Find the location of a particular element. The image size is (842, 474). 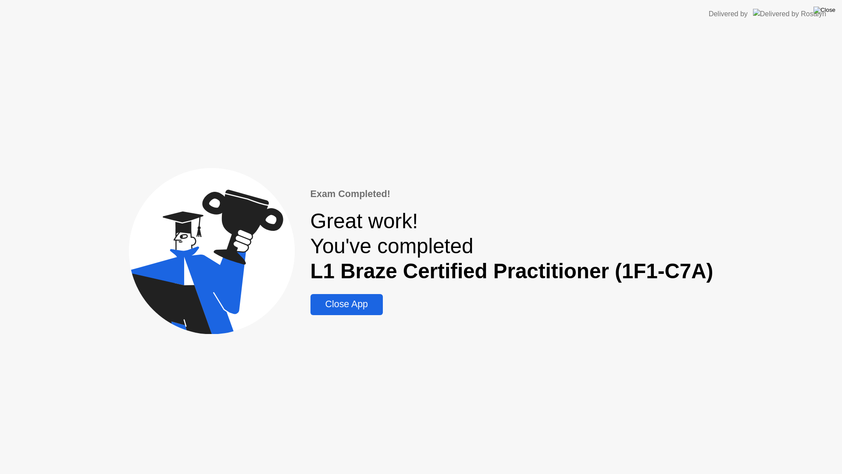

img: Delivered by Rosalyn is located at coordinates (790, 14).